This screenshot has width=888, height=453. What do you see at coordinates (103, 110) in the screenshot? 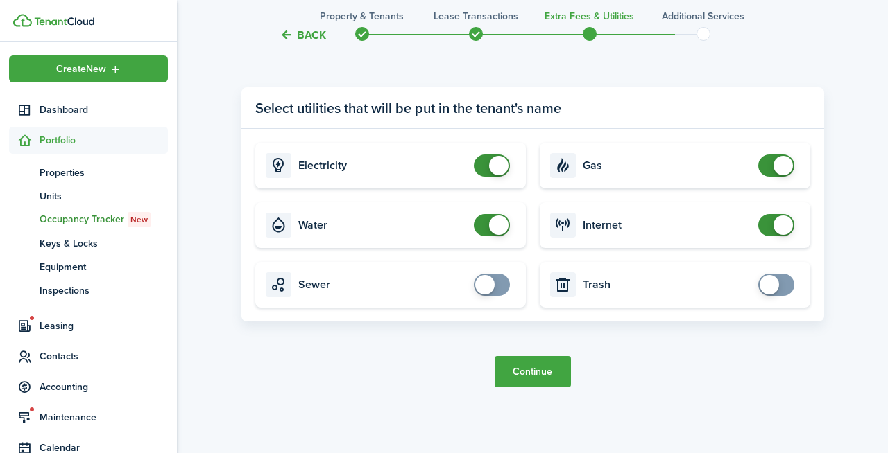
I see `span: Dashboard` at bounding box center [103, 110].